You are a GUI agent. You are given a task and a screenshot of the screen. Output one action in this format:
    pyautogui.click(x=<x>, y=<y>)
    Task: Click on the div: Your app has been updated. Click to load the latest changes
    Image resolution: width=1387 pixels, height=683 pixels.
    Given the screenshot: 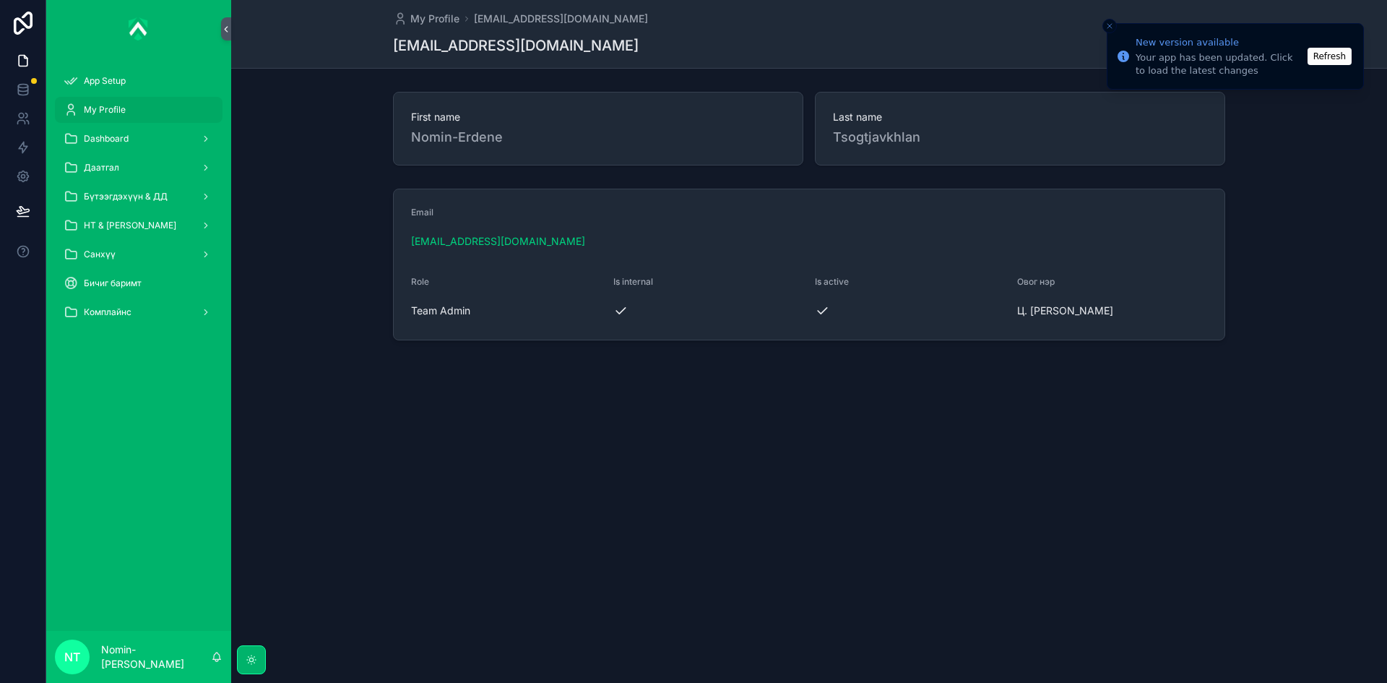 What is the action you would take?
    pyautogui.click(x=1219, y=64)
    